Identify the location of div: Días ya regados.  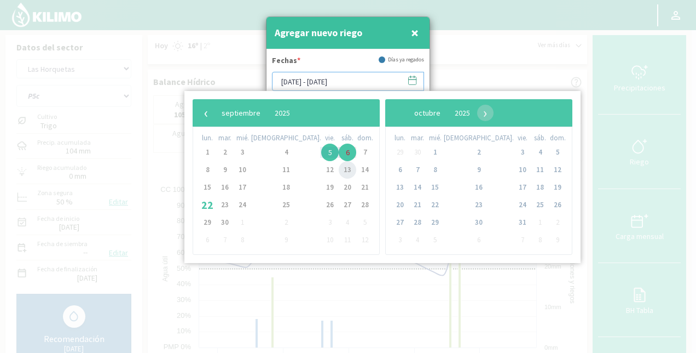
(401, 59).